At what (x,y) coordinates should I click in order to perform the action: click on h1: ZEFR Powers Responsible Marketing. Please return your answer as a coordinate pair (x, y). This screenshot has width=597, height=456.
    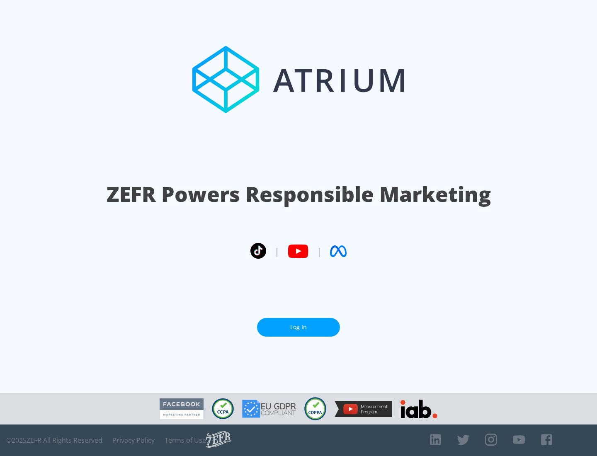
    Looking at the image, I should click on (298, 194).